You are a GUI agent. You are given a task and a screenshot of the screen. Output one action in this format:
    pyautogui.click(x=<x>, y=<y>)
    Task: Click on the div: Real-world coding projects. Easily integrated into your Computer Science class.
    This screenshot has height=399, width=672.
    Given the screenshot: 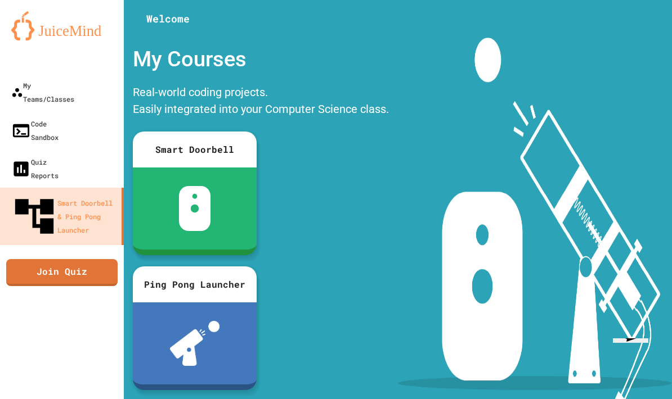 What is the action you would take?
    pyautogui.click(x=260, y=102)
    